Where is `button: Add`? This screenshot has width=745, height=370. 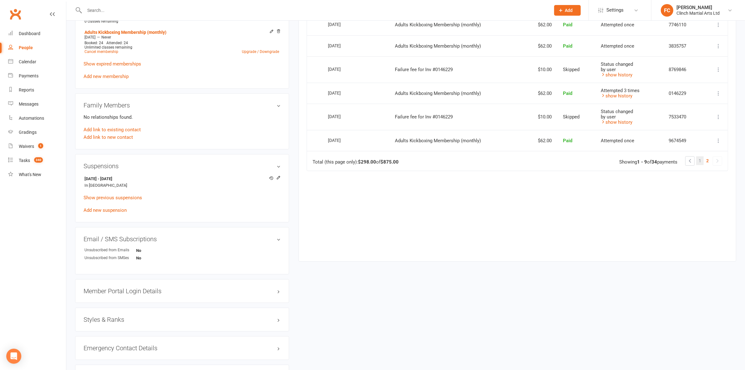 button: Add is located at coordinates (567, 10).